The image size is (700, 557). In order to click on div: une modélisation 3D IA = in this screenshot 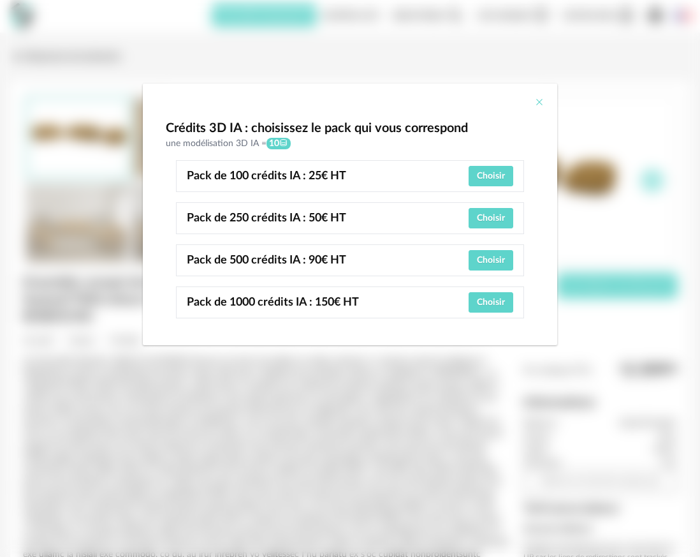, I will do `click(350, 144)`.